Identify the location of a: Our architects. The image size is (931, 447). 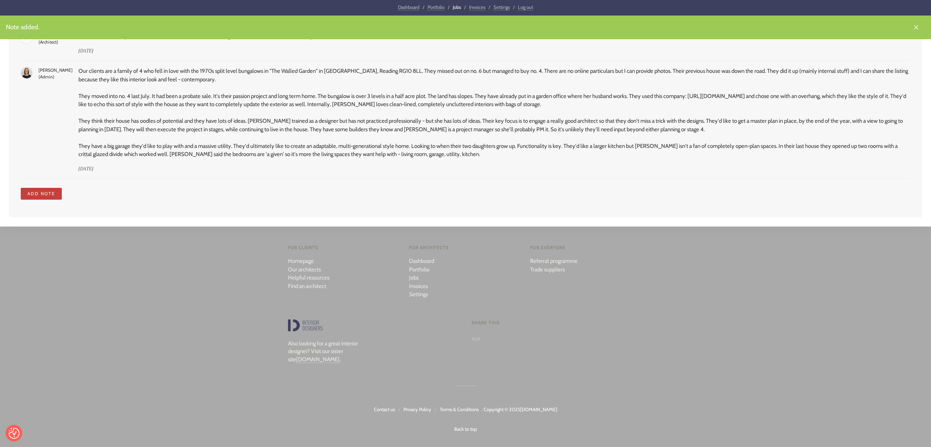
(304, 270).